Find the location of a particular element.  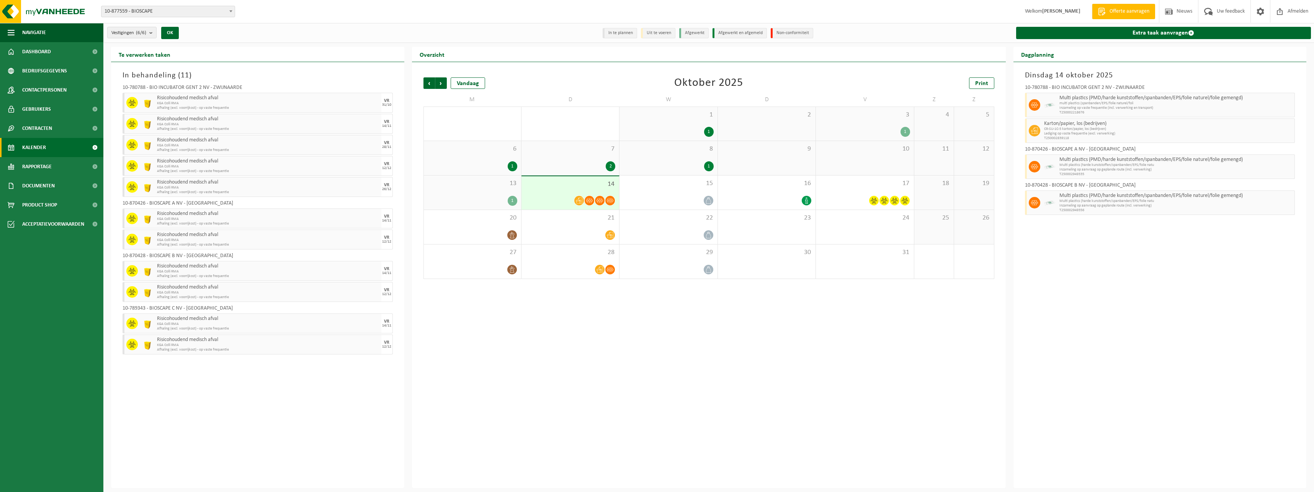

span: 21 is located at coordinates (570, 218).